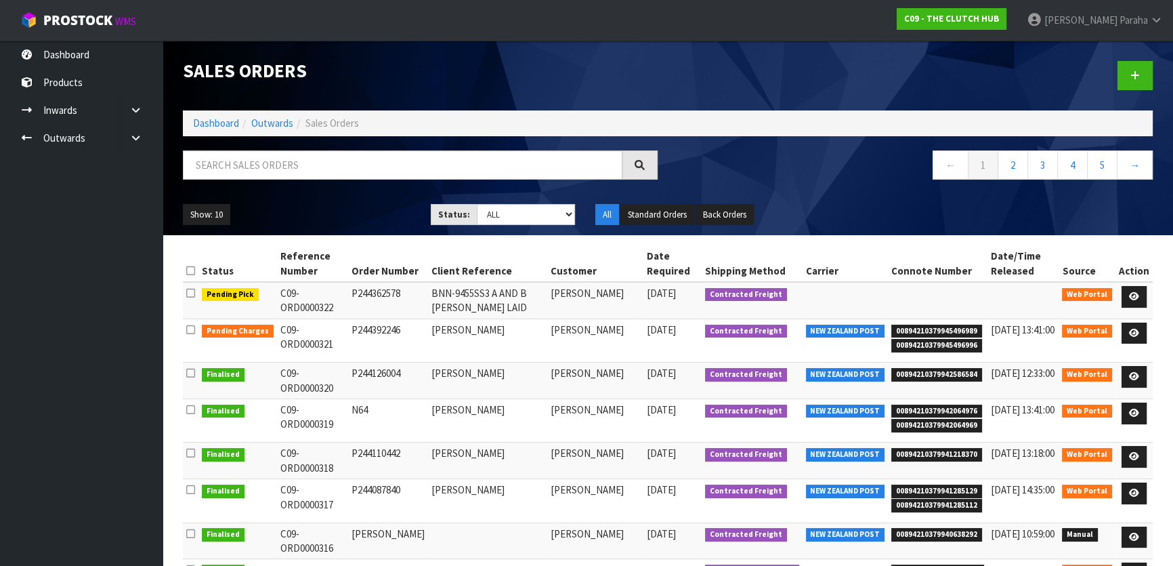 The image size is (1173, 566). What do you see at coordinates (845, 264) in the screenshot?
I see `th: Carrier` at bounding box center [845, 264].